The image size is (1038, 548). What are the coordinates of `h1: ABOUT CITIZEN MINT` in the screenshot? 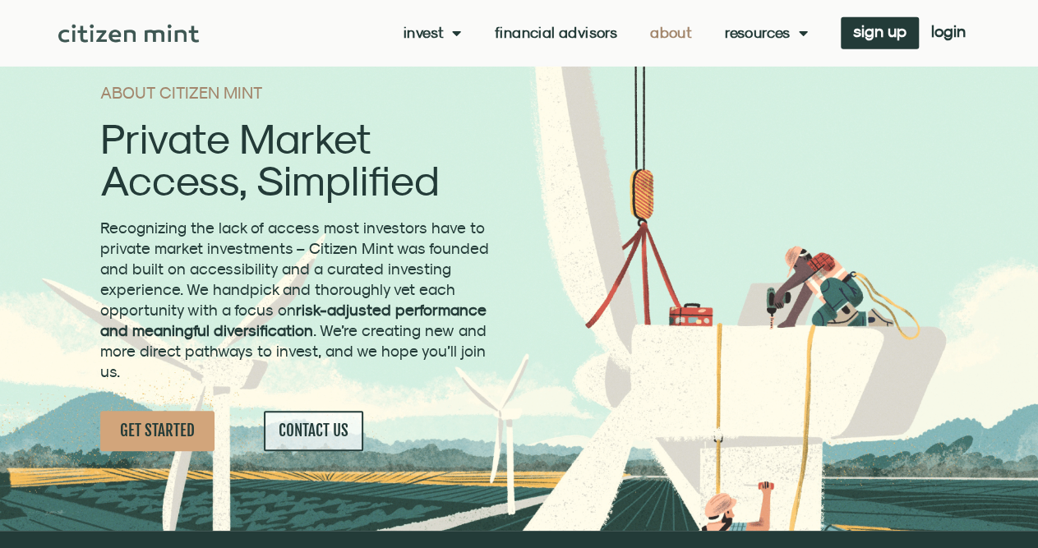 It's located at (297, 93).